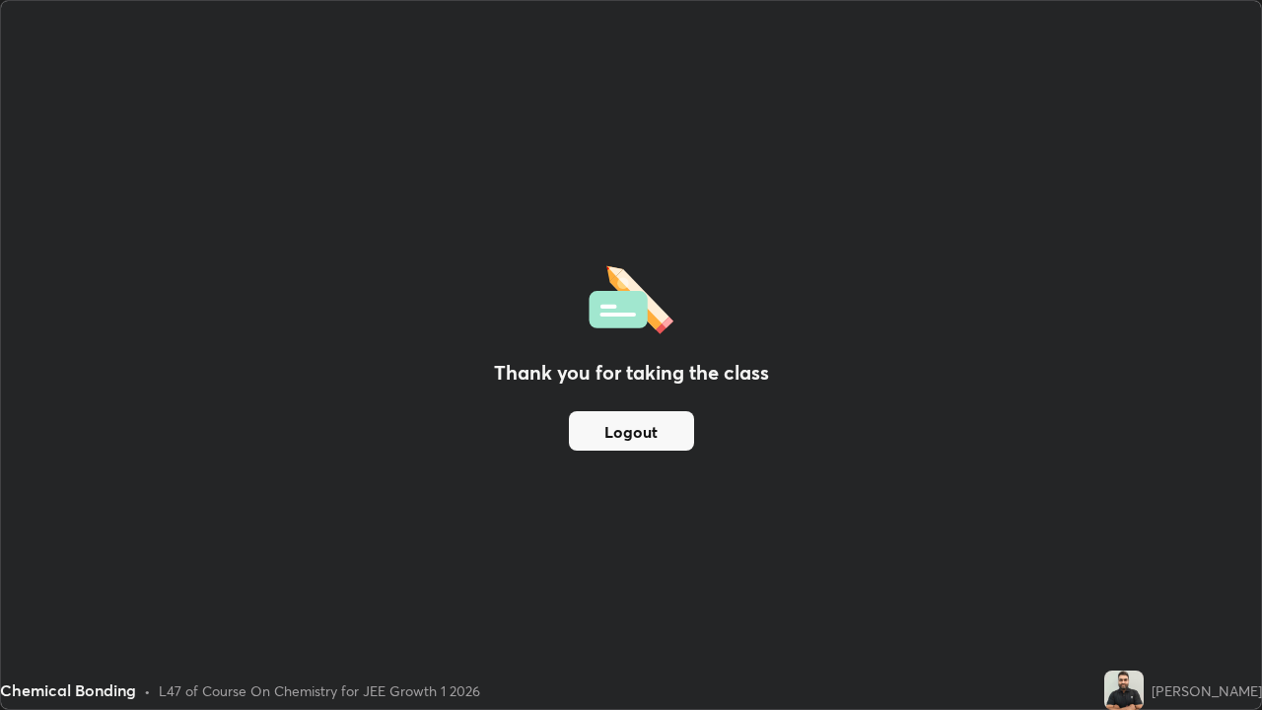 Image resolution: width=1262 pixels, height=710 pixels. I want to click on h2: Thank you for taking the class, so click(631, 373).